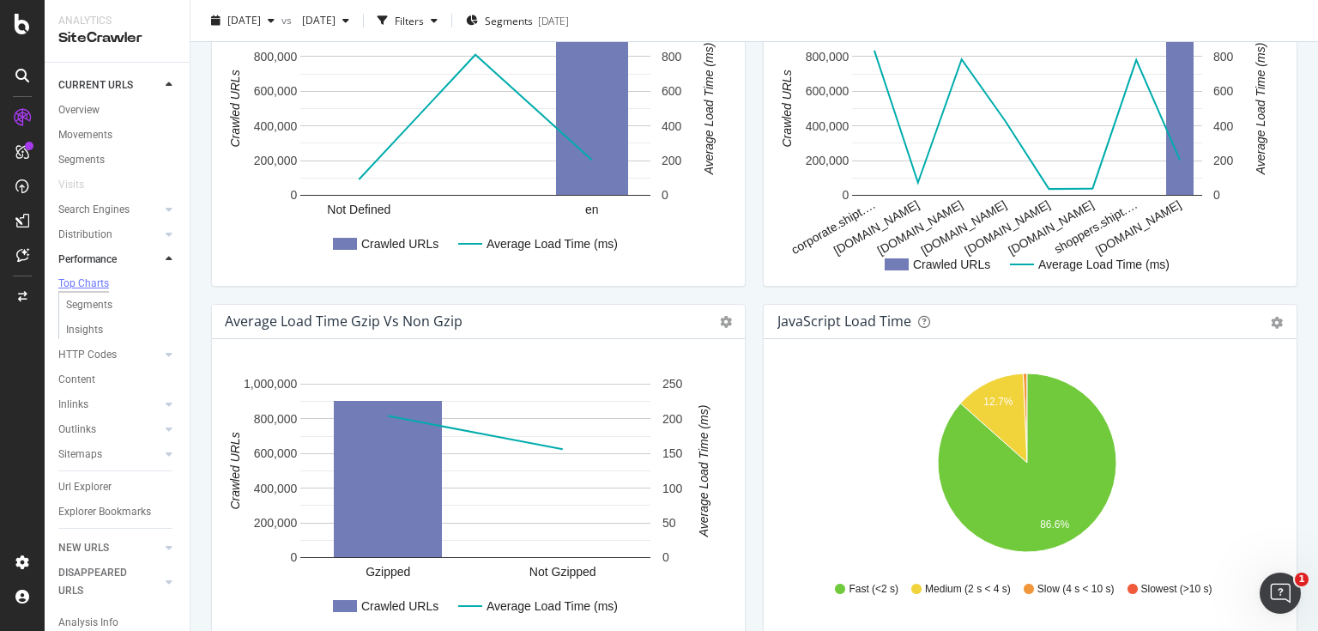  What do you see at coordinates (726, 322) in the screenshot?
I see `i: Options` at bounding box center [726, 322].